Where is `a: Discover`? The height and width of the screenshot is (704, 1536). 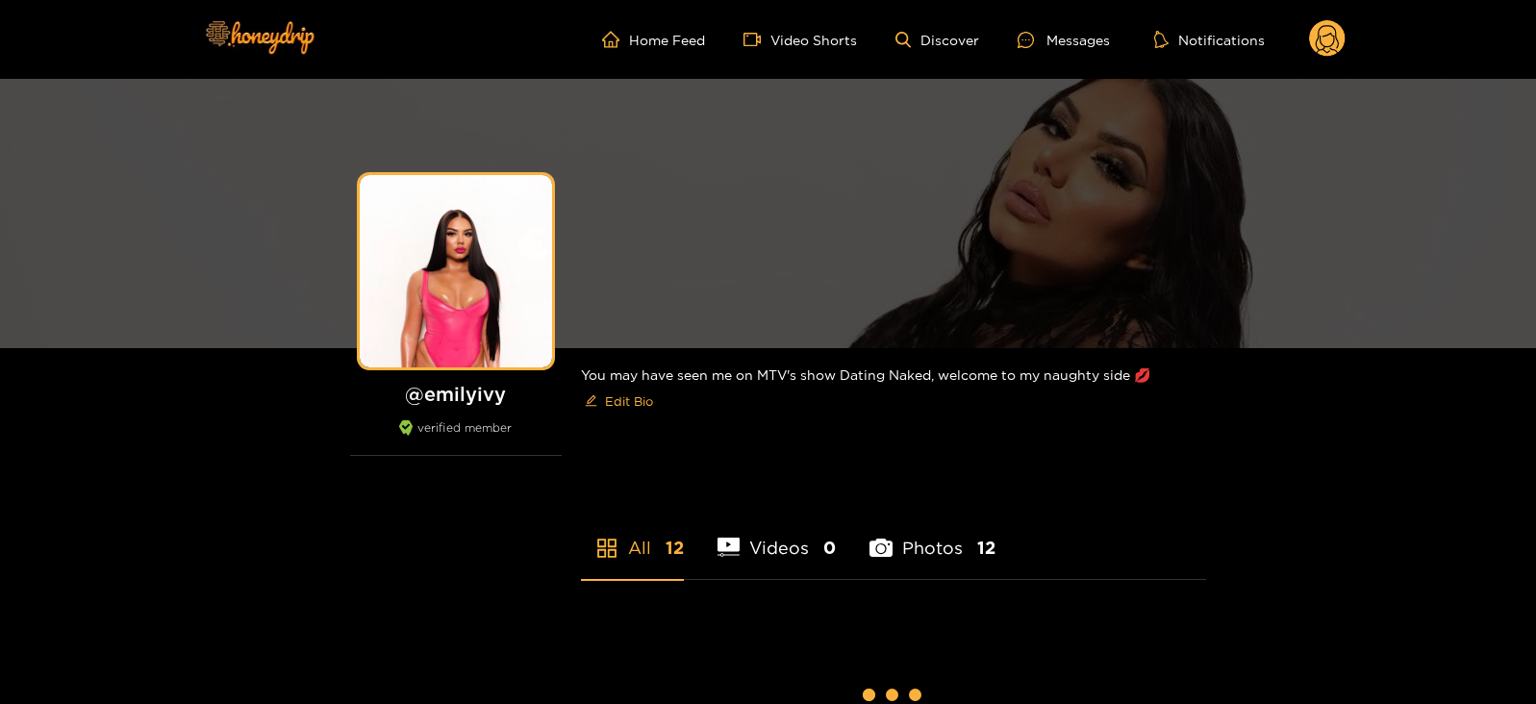 a: Discover is located at coordinates (937, 39).